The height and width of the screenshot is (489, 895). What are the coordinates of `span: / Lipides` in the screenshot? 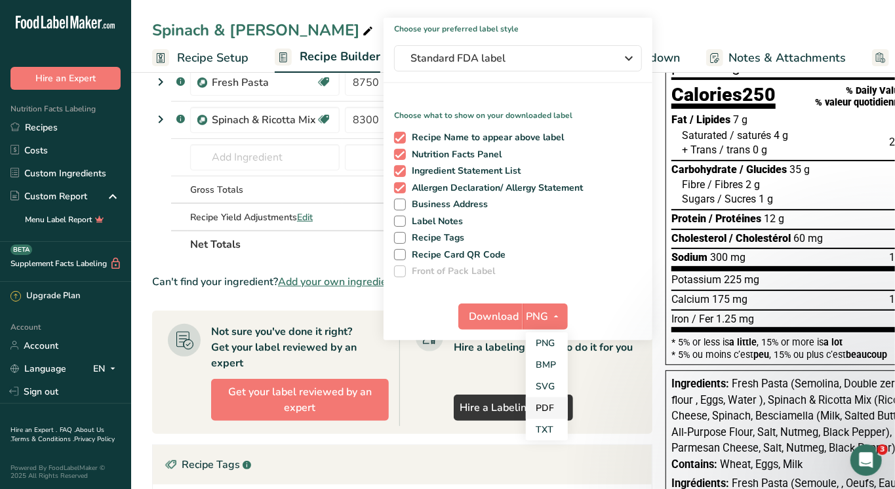 It's located at (710, 119).